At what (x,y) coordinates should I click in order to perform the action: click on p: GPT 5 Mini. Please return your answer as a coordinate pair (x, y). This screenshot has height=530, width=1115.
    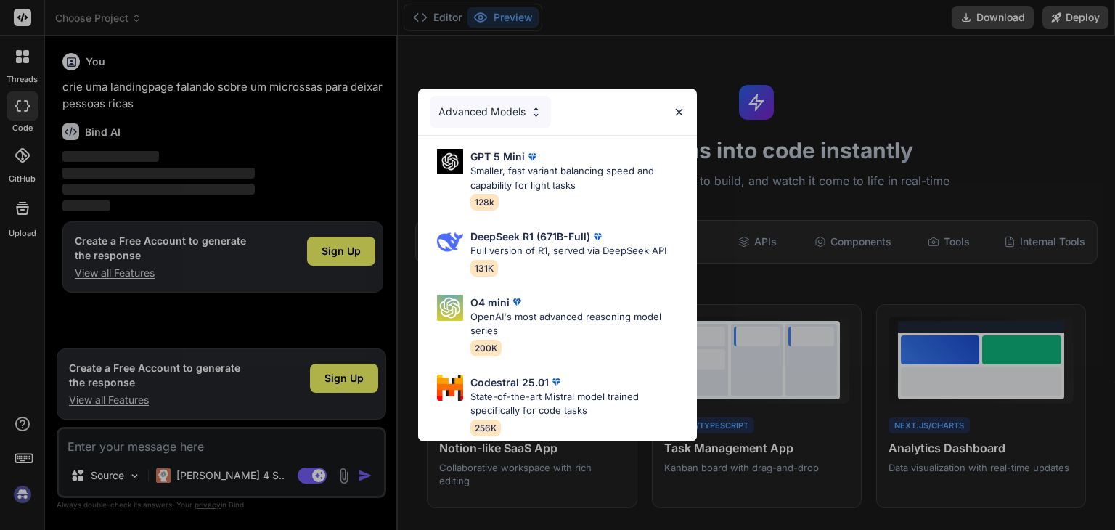
    Looking at the image, I should click on (497, 156).